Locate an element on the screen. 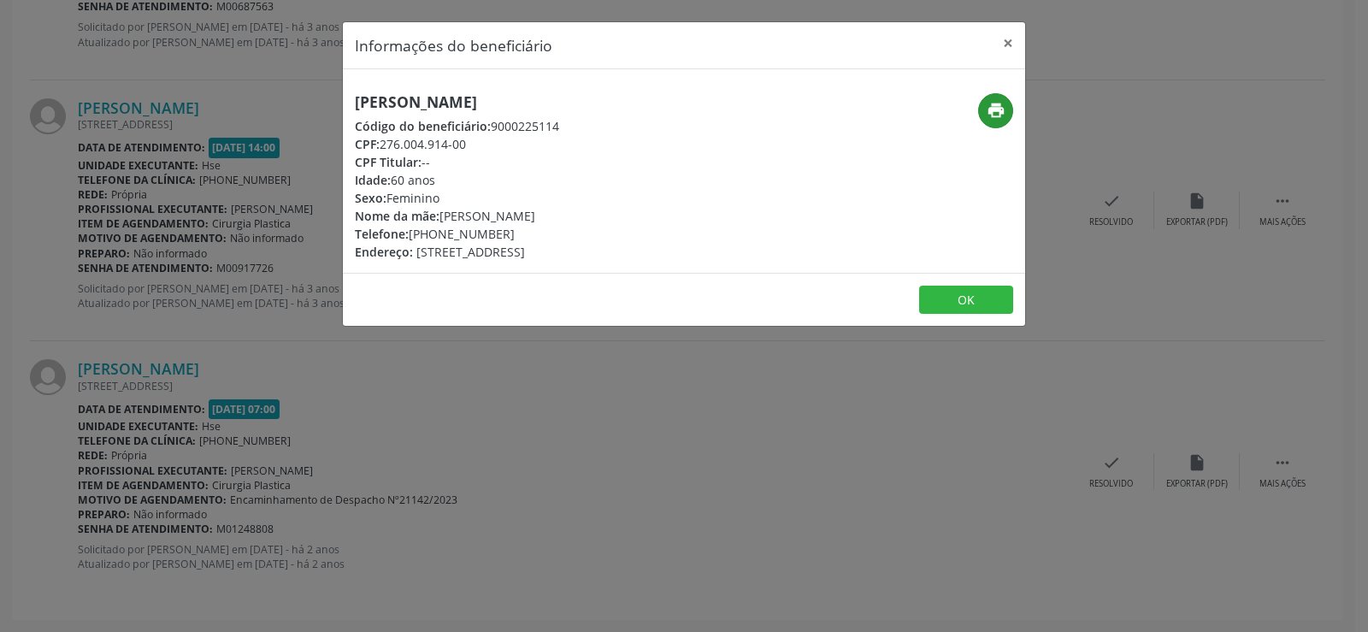 This screenshot has height=632, width=1368. span: Idade: is located at coordinates (373, 180).